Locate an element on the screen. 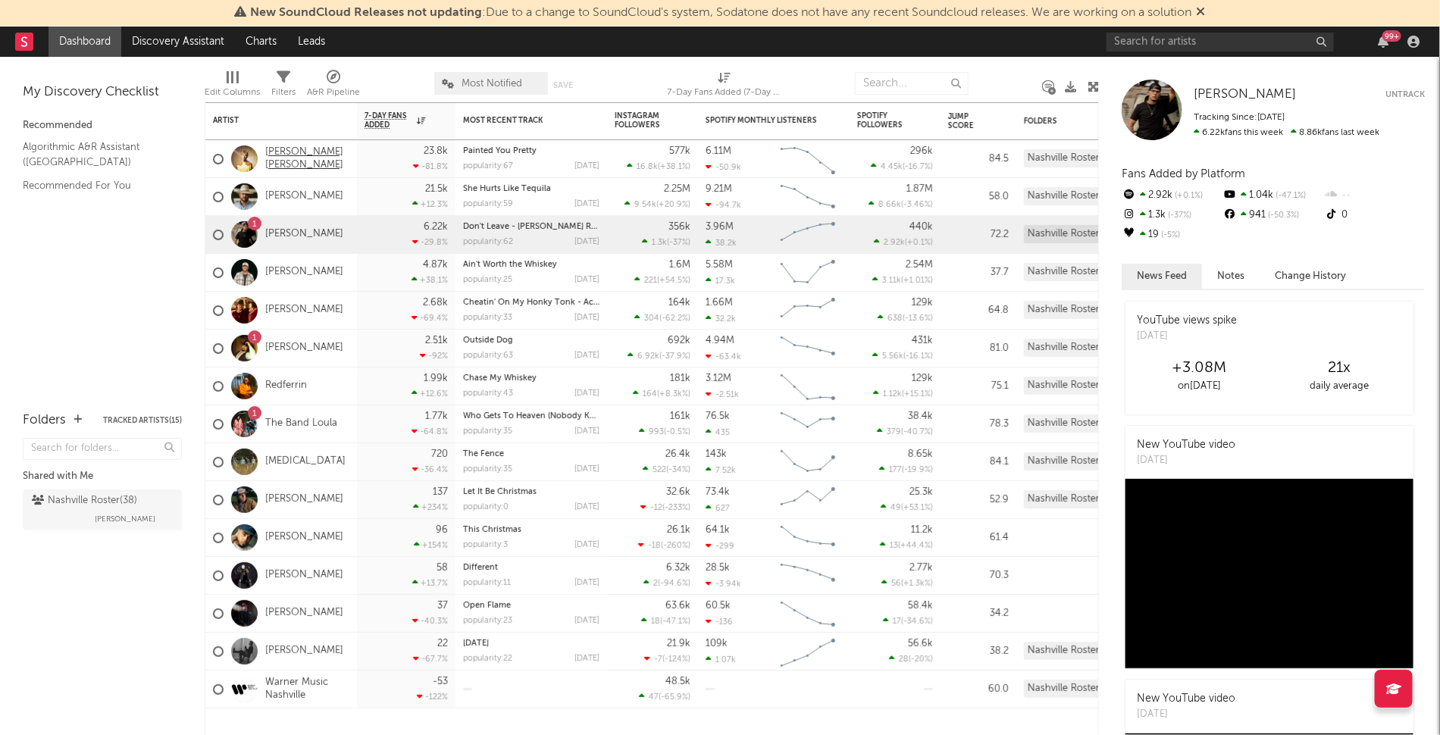 Image resolution: width=1440 pixels, height=735 pixels. div: 164k is located at coordinates (679, 302).